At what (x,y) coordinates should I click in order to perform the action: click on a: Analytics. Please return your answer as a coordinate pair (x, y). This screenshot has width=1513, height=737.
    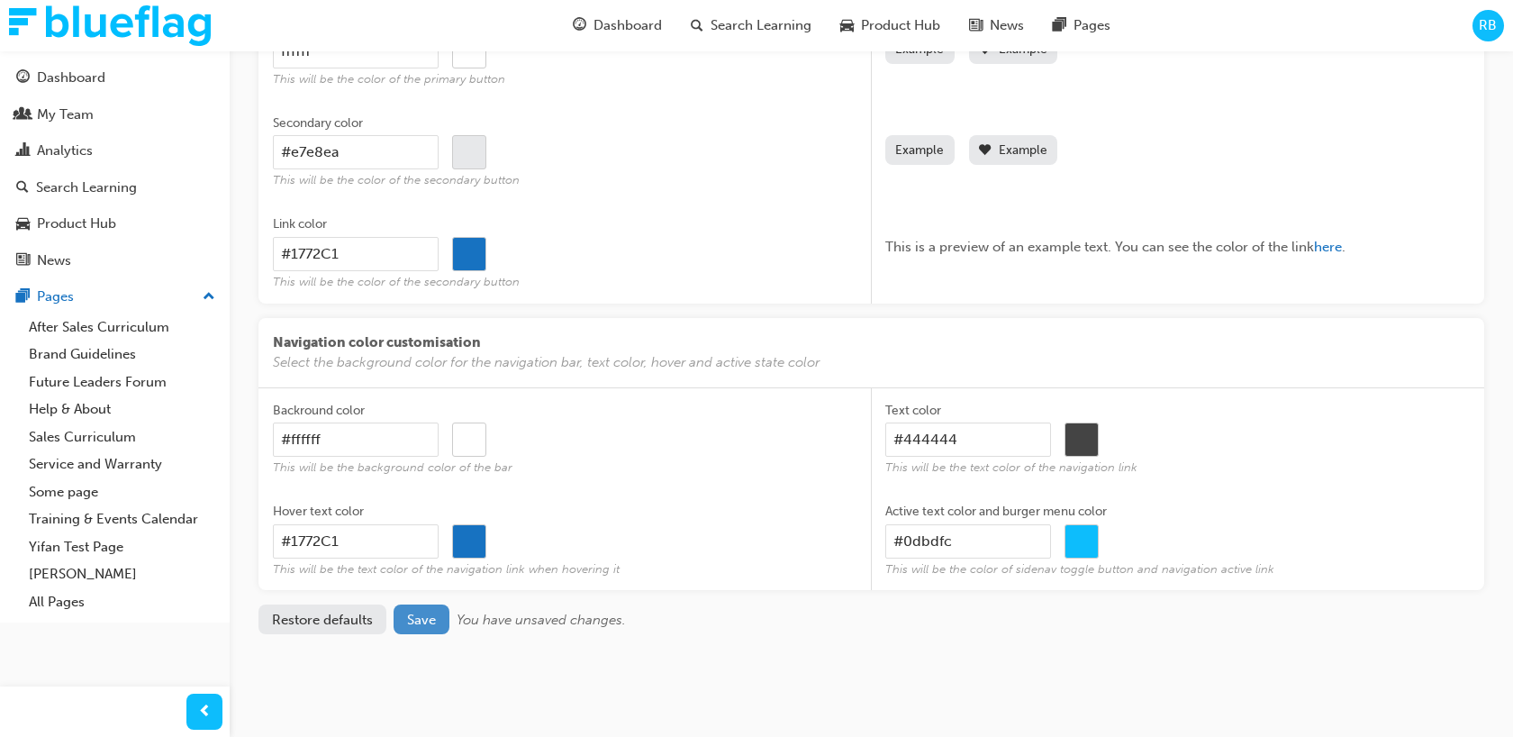
    Looking at the image, I should click on (114, 150).